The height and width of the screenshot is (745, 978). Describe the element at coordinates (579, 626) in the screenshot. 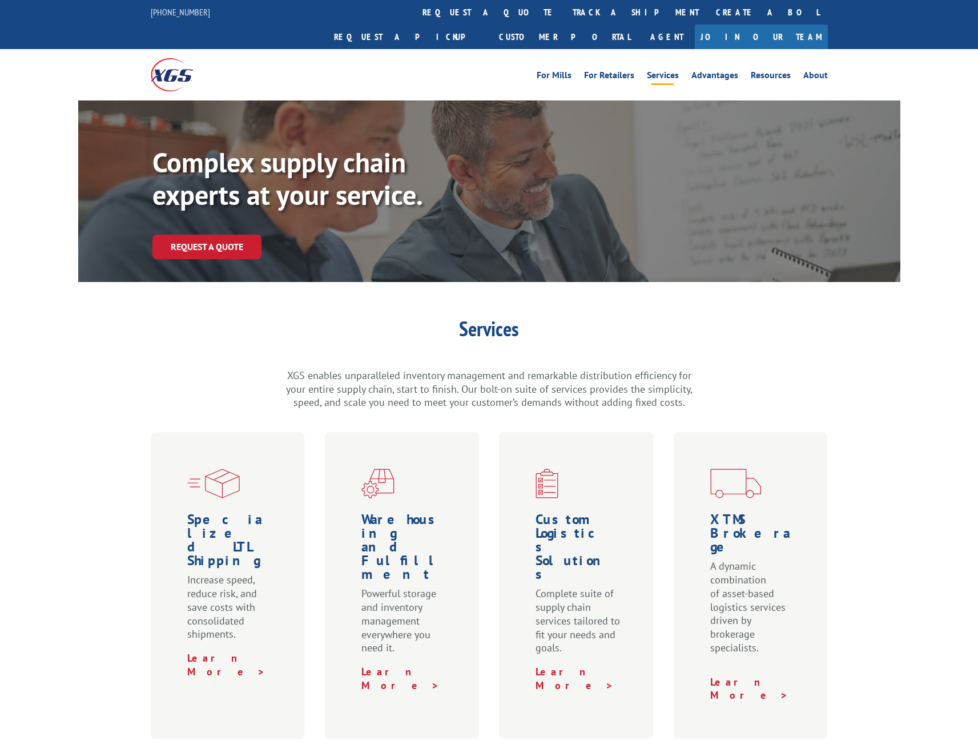

I see `p: Complete suite of supply chain services tailored to fit your needs and goals.` at that location.